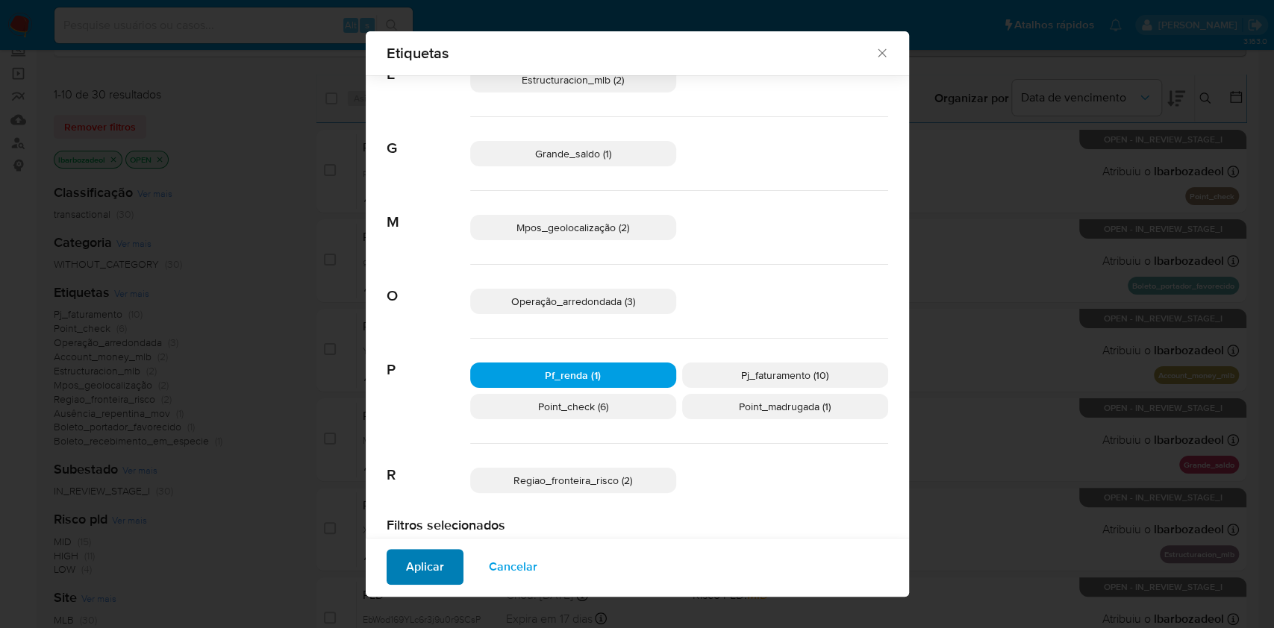  What do you see at coordinates (425, 567) in the screenshot?
I see `button: Aplicar` at bounding box center [425, 567].